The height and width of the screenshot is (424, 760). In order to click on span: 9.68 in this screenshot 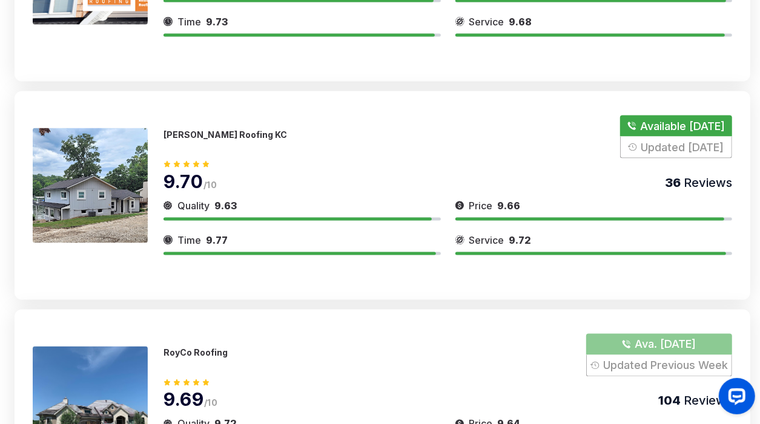, I will do `click(521, 22)`.